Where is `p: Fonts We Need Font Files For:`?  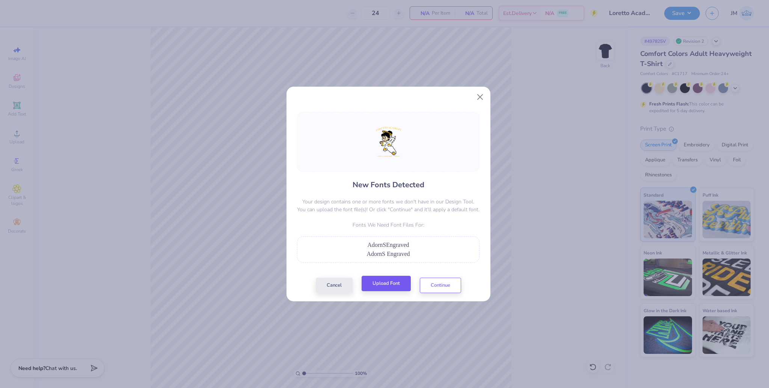 p: Fonts We Need Font Files For: is located at coordinates (388, 225).